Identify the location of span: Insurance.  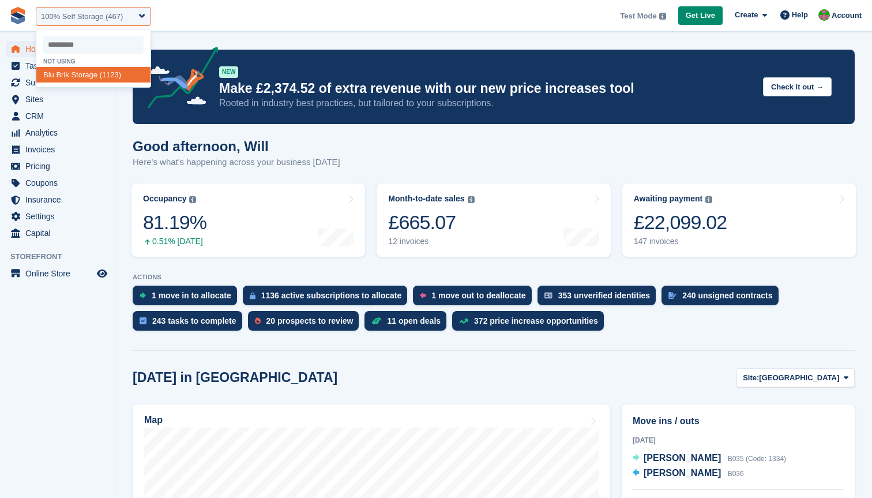
(60, 199).